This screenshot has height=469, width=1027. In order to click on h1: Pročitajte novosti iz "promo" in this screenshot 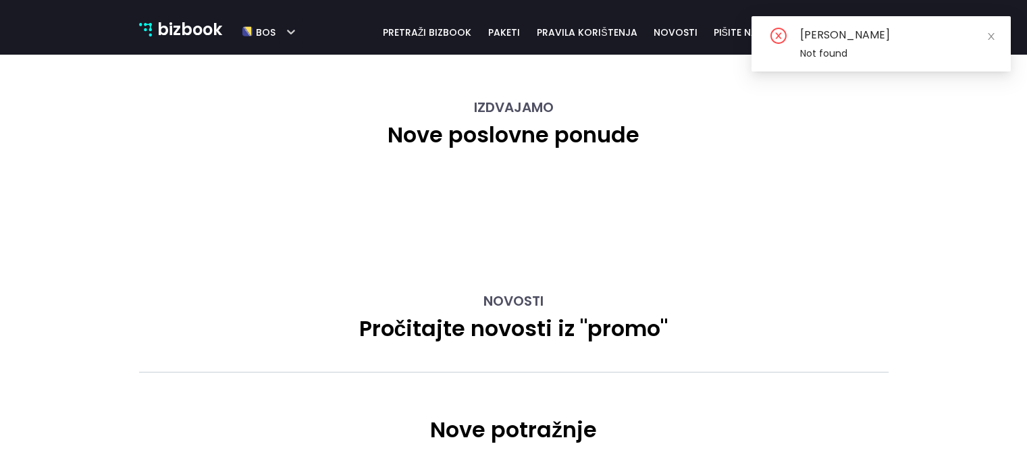, I will do `click(514, 329)`.